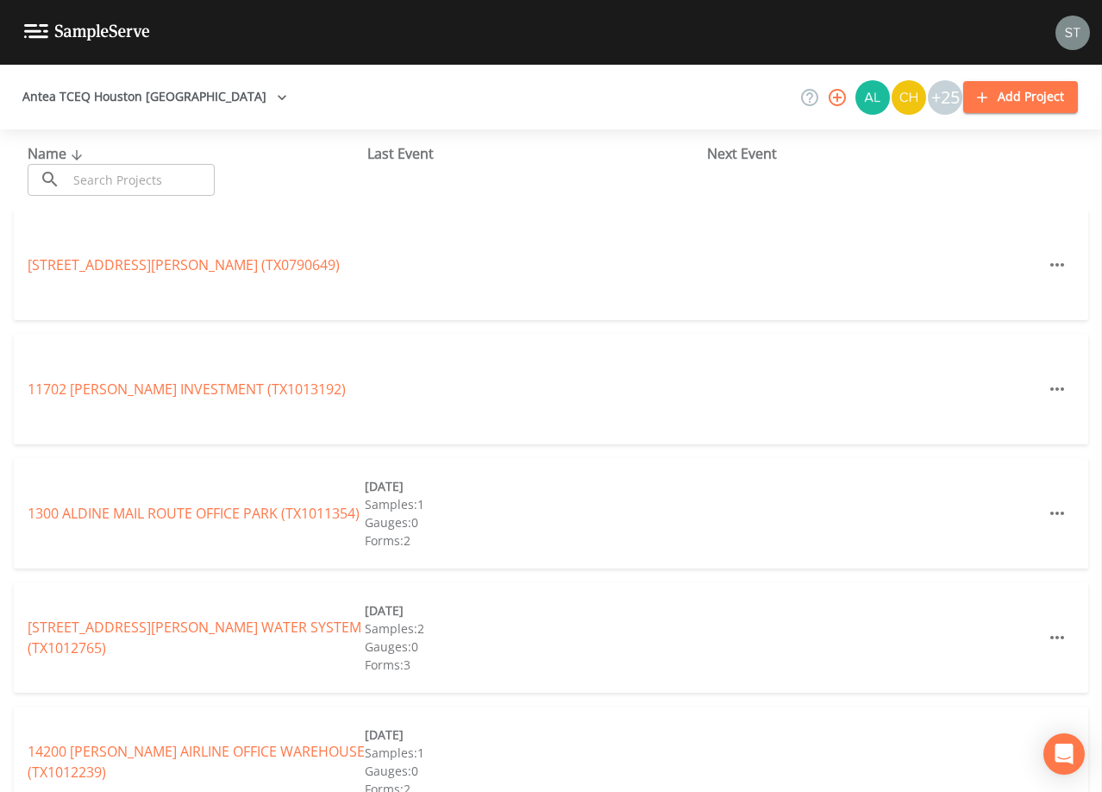 Image resolution: width=1102 pixels, height=792 pixels. What do you see at coordinates (533, 628) in the screenshot?
I see `div: Samples: 2` at bounding box center [533, 628].